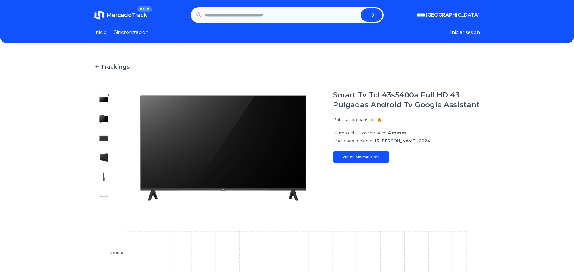 This screenshot has height=272, width=574. What do you see at coordinates (354, 120) in the screenshot?
I see `p: Publicacion pausada` at bounding box center [354, 120].